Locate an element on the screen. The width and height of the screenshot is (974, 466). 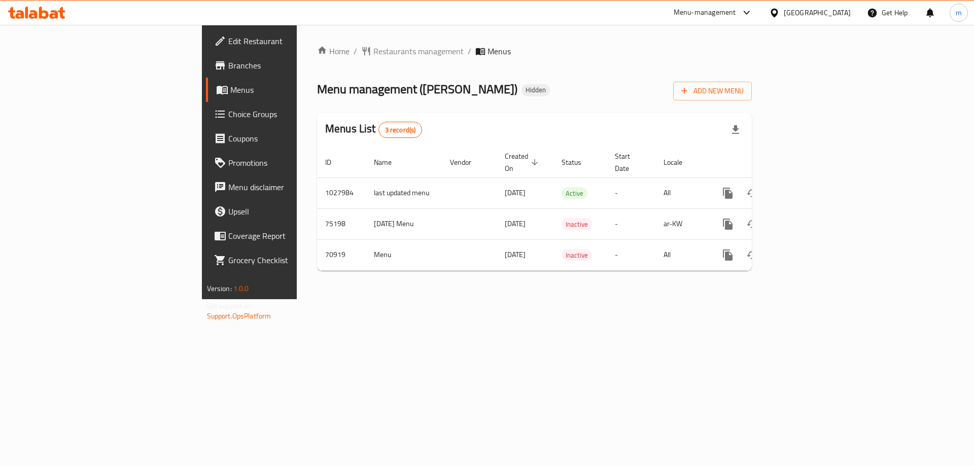
a: Support.OpsPlatform is located at coordinates (239, 316).